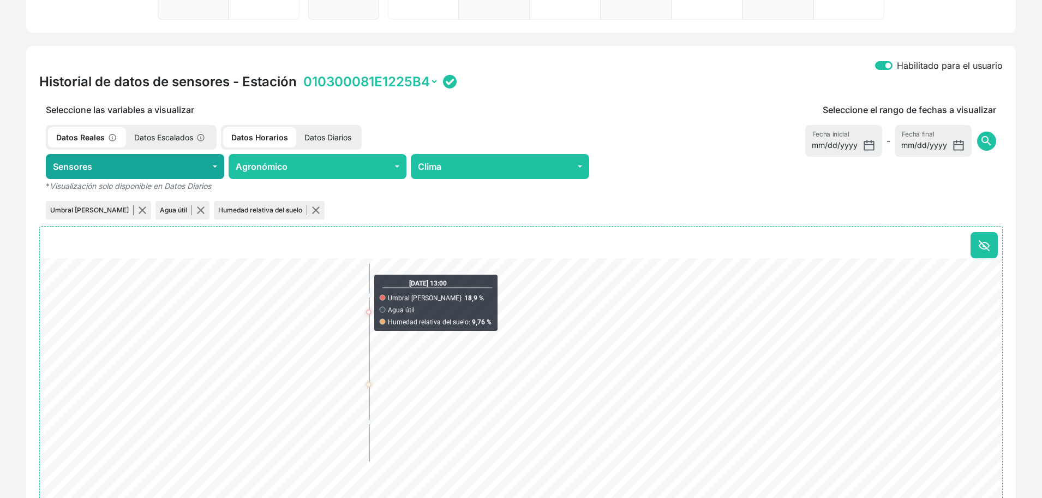 The width and height of the screenshot is (1042, 498). Describe the element at coordinates (262, 210) in the screenshot. I see `p: Humedad relativa del suelo` at that location.